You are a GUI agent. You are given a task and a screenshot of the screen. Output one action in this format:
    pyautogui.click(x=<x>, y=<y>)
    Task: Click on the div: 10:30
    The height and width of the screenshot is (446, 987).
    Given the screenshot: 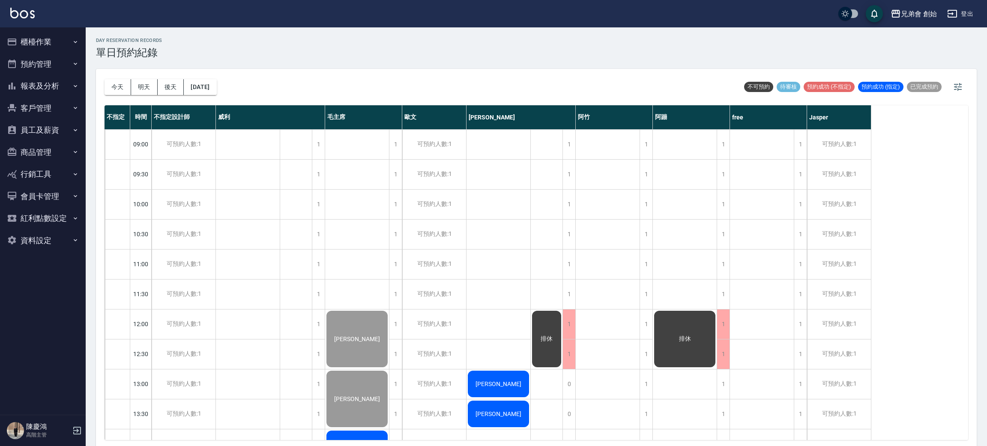 What is the action you would take?
    pyautogui.click(x=141, y=234)
    